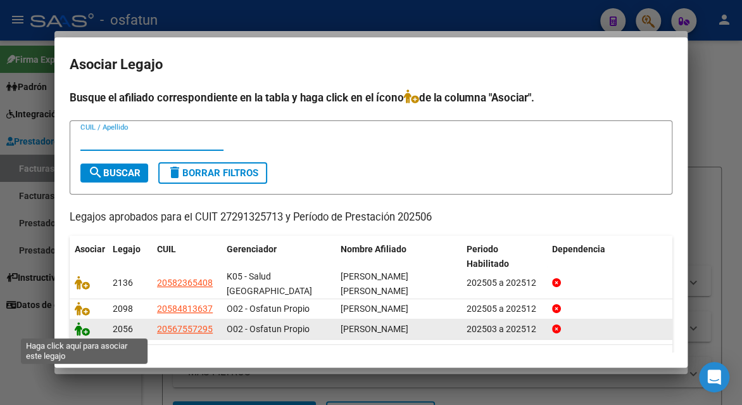  Describe the element at coordinates (213, 173) in the screenshot. I see `button: Borrar Filtros` at that location.